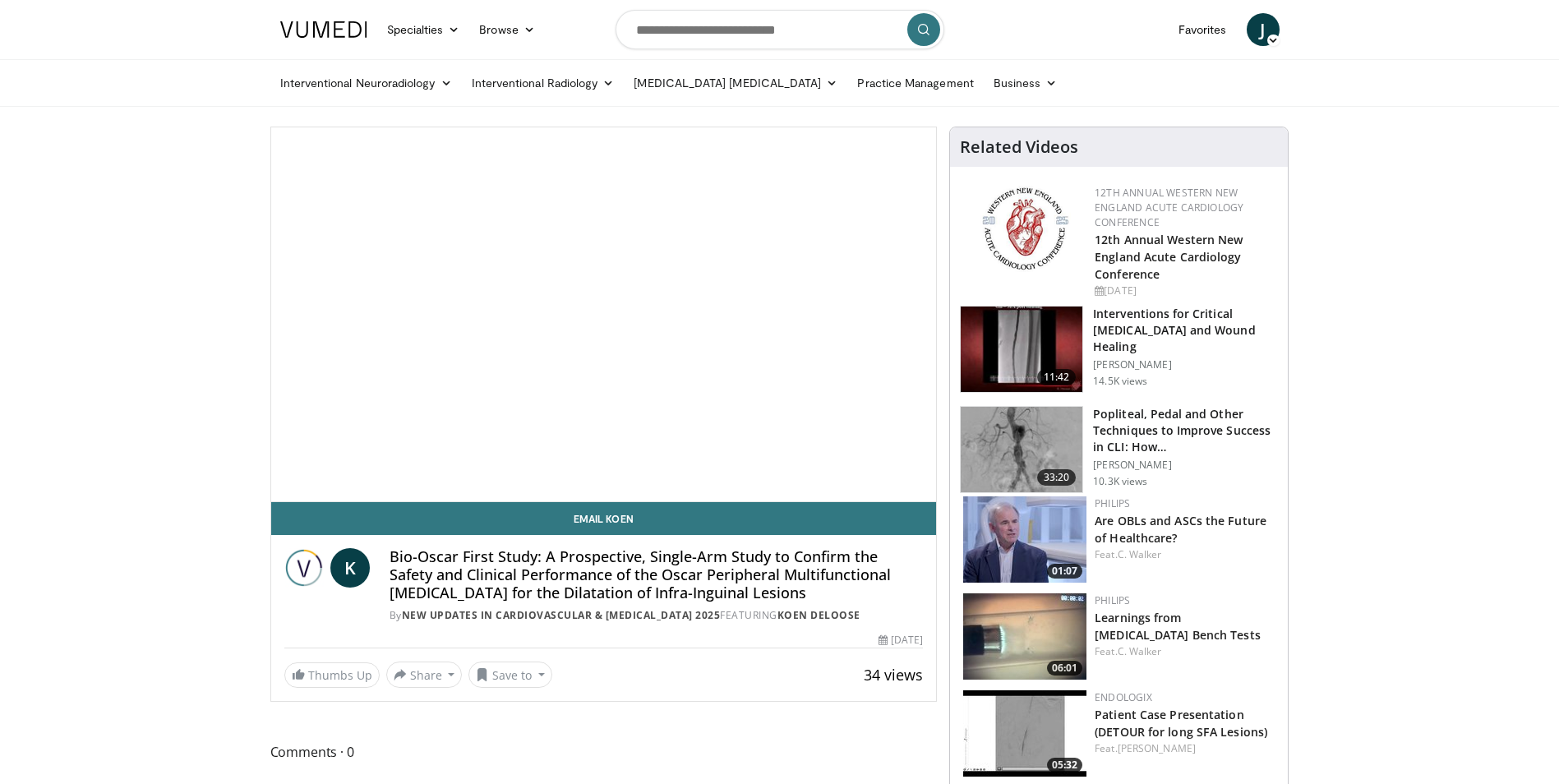 This screenshot has height=784, width=1559. What do you see at coordinates (1025, 539) in the screenshot?
I see `img: 75a3f960-6a0f-456d-866c-450ec948de62.150x105_q85_crop-smart_upscale.jpg` at bounding box center [1025, 539].